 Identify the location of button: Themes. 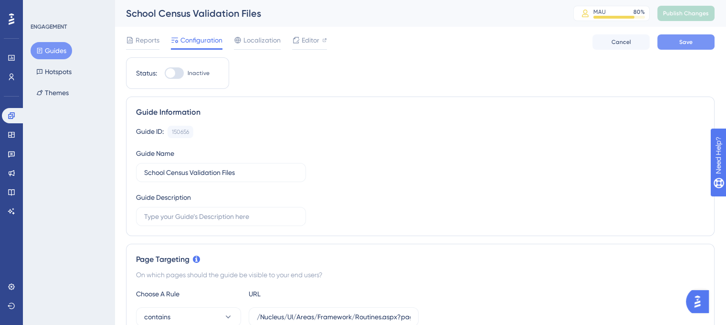
(53, 93).